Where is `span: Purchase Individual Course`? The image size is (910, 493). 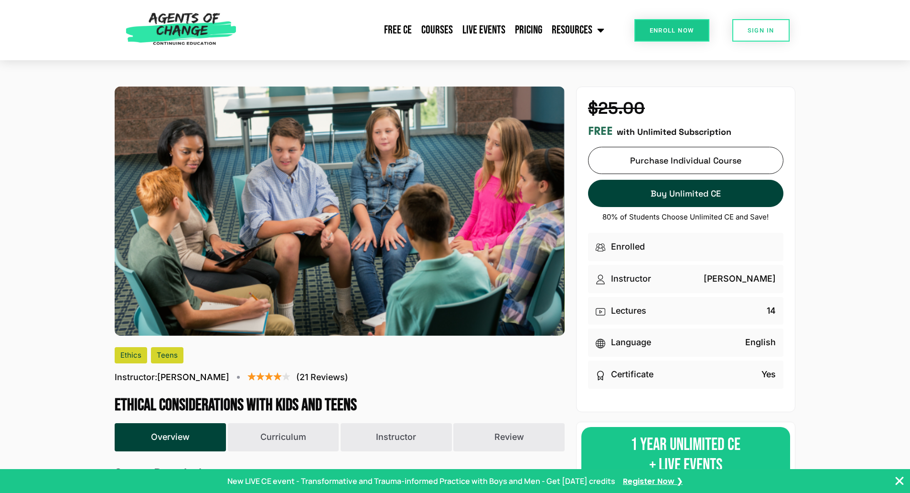 span: Purchase Individual Course is located at coordinates (686, 160).